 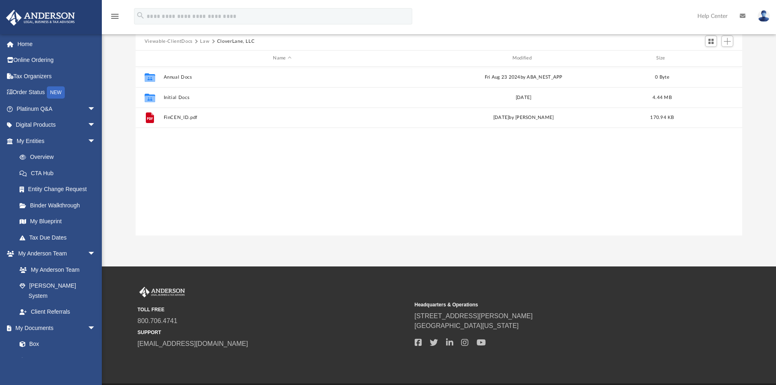 What do you see at coordinates (728, 41) in the screenshot?
I see `button: Add` at bounding box center [728, 41].